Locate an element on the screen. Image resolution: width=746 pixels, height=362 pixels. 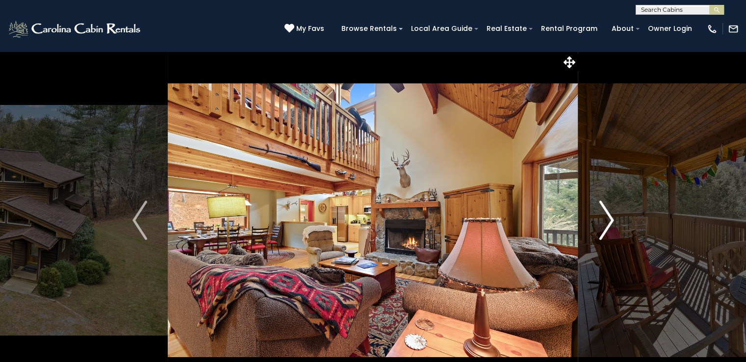
span: My Favs is located at coordinates (310, 28).